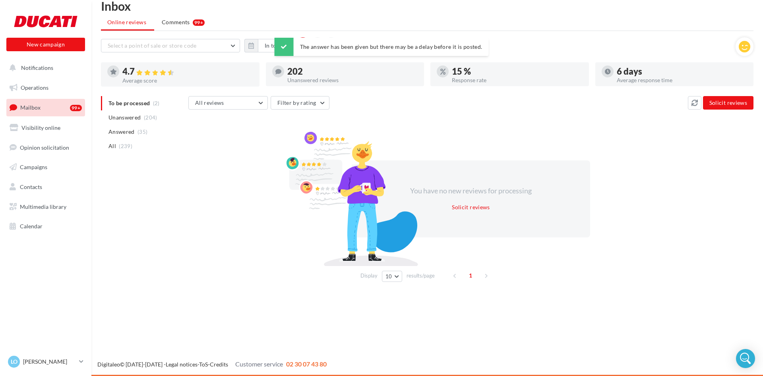 Image resolution: width=763 pixels, height=376 pixels. Describe the element at coordinates (209, 102) in the screenshot. I see `span: All reviews` at that location.